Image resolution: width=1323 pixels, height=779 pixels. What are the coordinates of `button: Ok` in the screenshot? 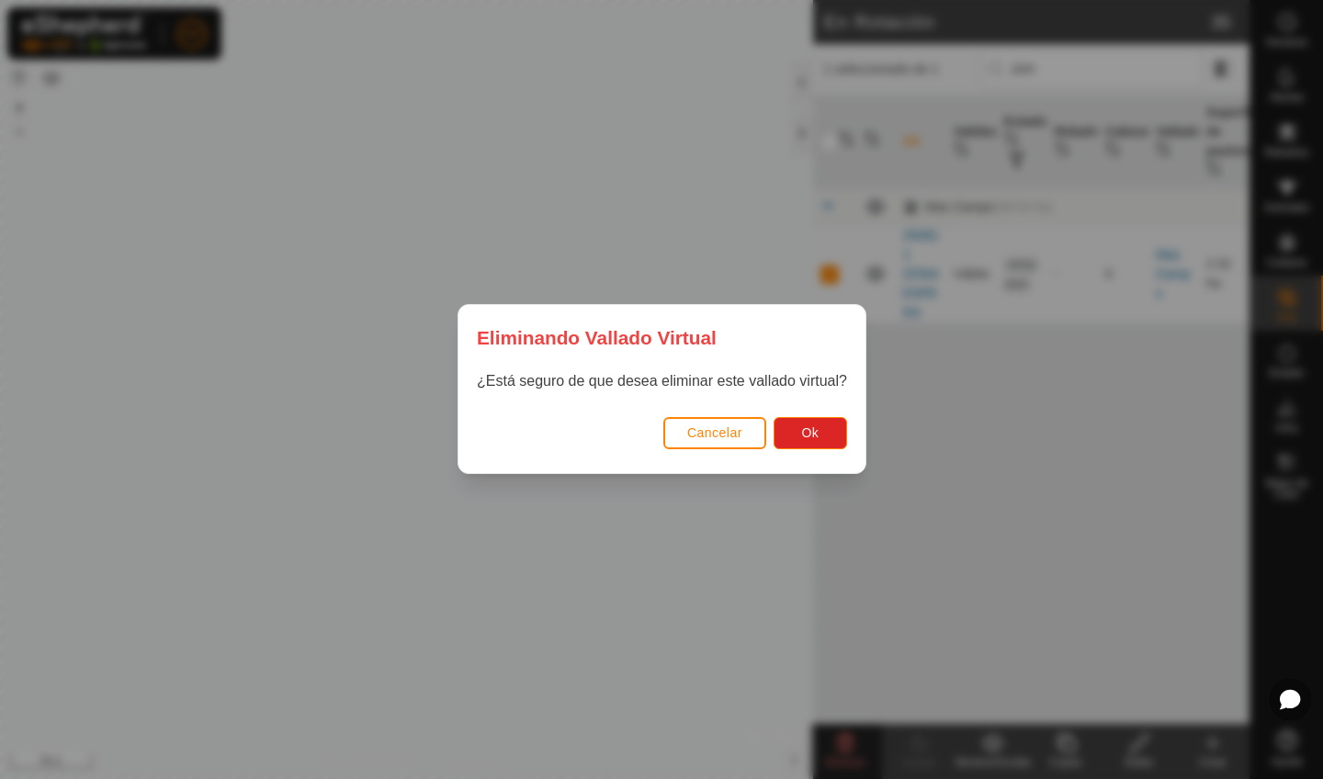 It's located at (809, 433).